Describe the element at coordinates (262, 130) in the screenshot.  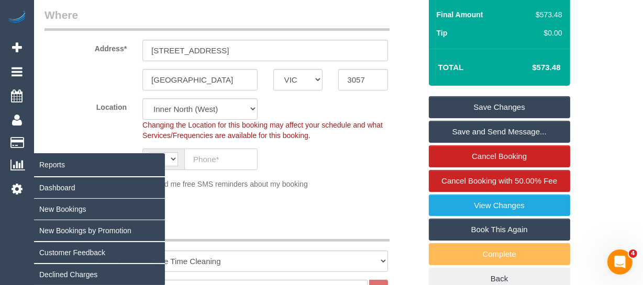
I see `span: Changing the Location for this booking may affect your schedule and what Services/Frequencies are...` at that location.